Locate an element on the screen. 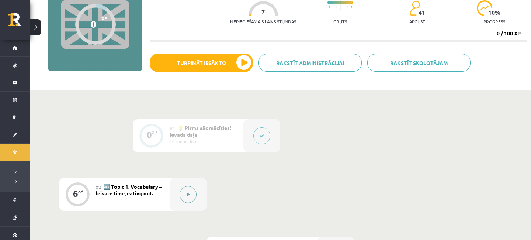 This screenshot has height=240, width=531. span: XP is located at coordinates (104, 18).